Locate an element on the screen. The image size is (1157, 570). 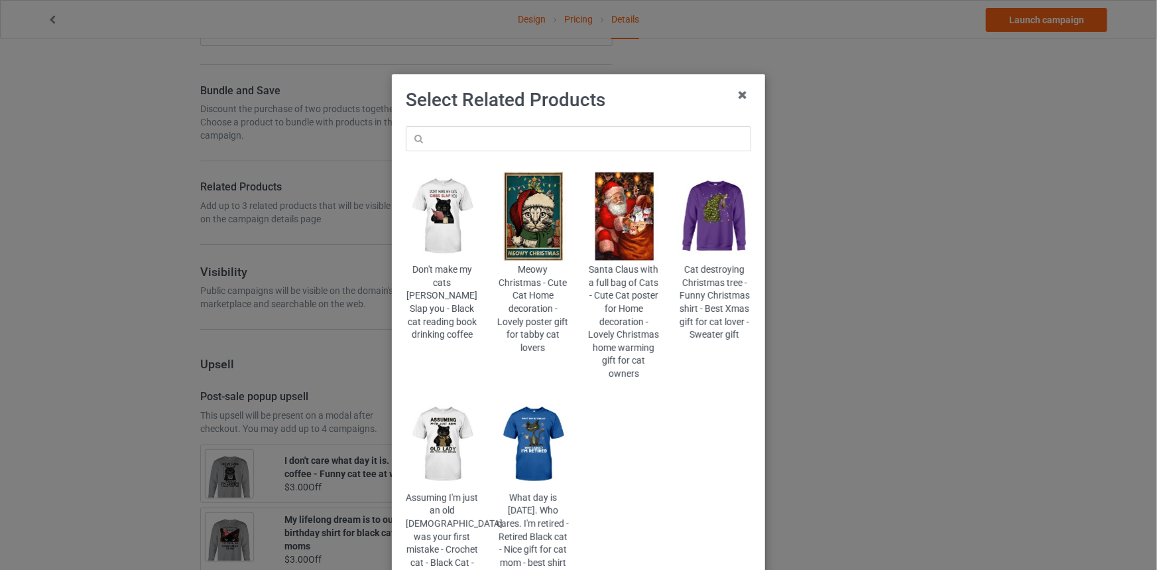
div: Cat destroying Christmas tree - Funny Christmas shirt - Best Xmas gift for cat lover - Sweater gift is located at coordinates (715, 302).